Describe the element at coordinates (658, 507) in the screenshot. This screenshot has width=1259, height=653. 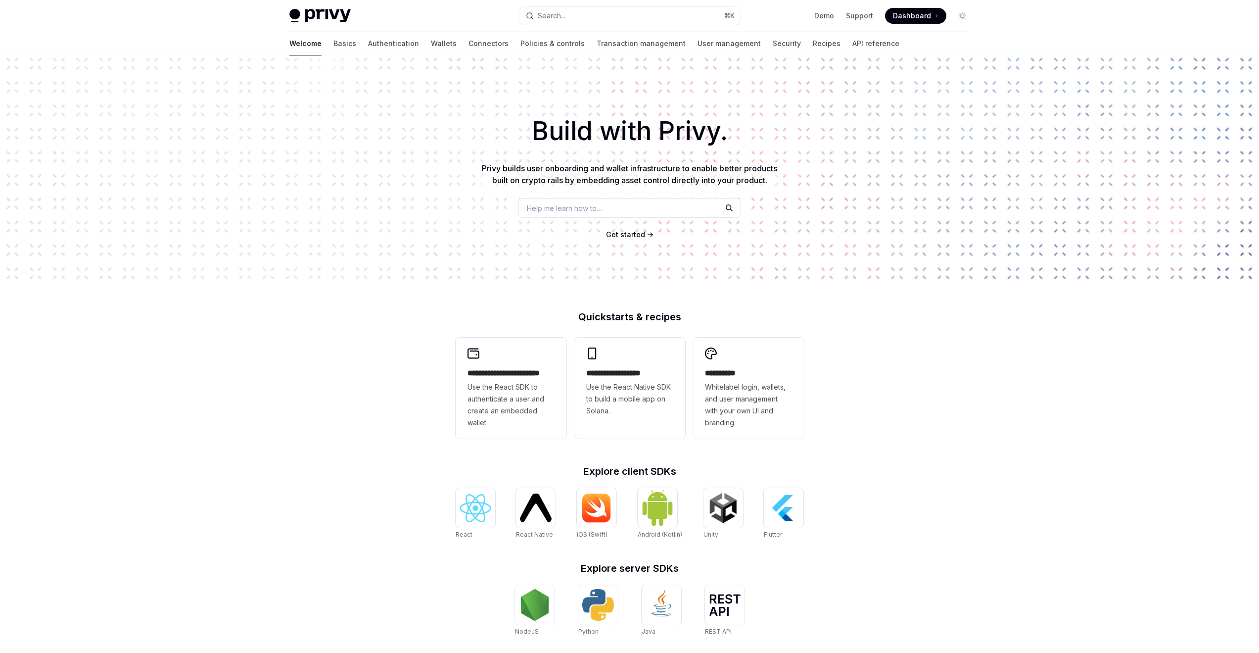
I see `img: Android (Kotlin)` at that location.